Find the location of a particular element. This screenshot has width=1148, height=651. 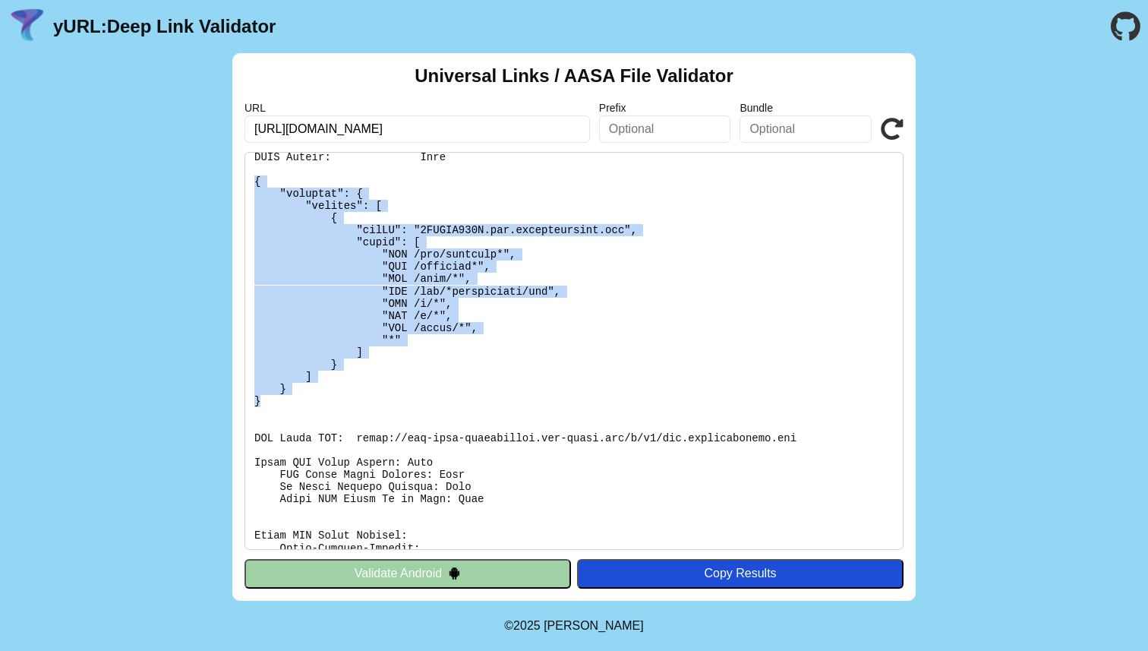

img: yURL Logo is located at coordinates (27, 27).